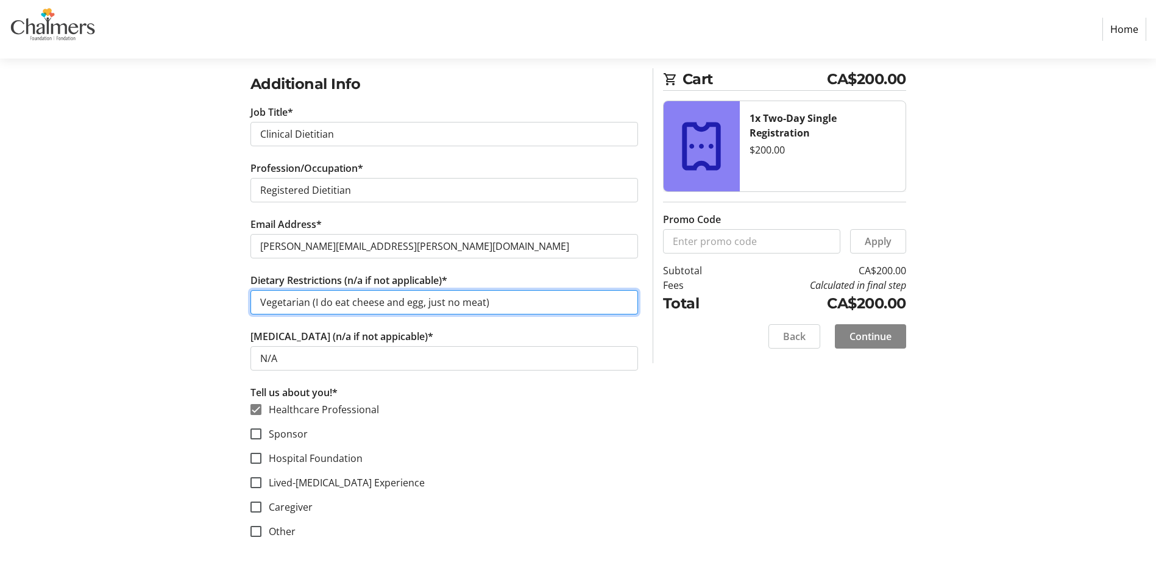  What do you see at coordinates (878, 241) in the screenshot?
I see `button: Apply` at bounding box center [878, 241].